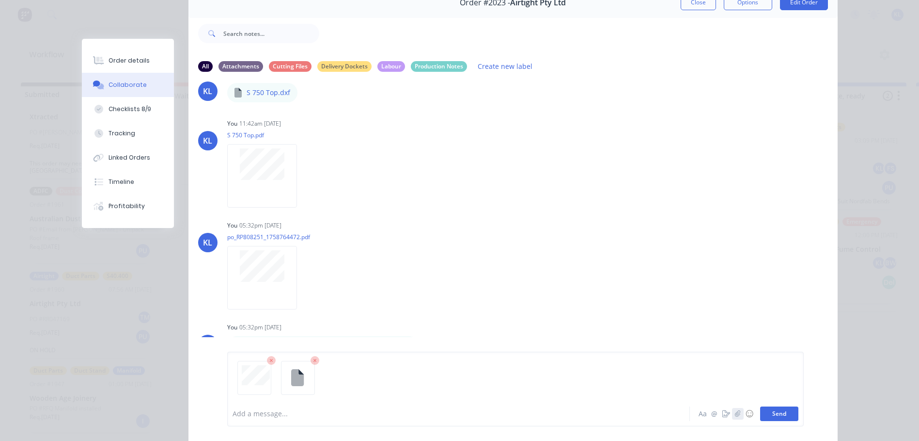 This screenshot has height=441, width=919. I want to click on button: Checklists 8/9, so click(128, 109).